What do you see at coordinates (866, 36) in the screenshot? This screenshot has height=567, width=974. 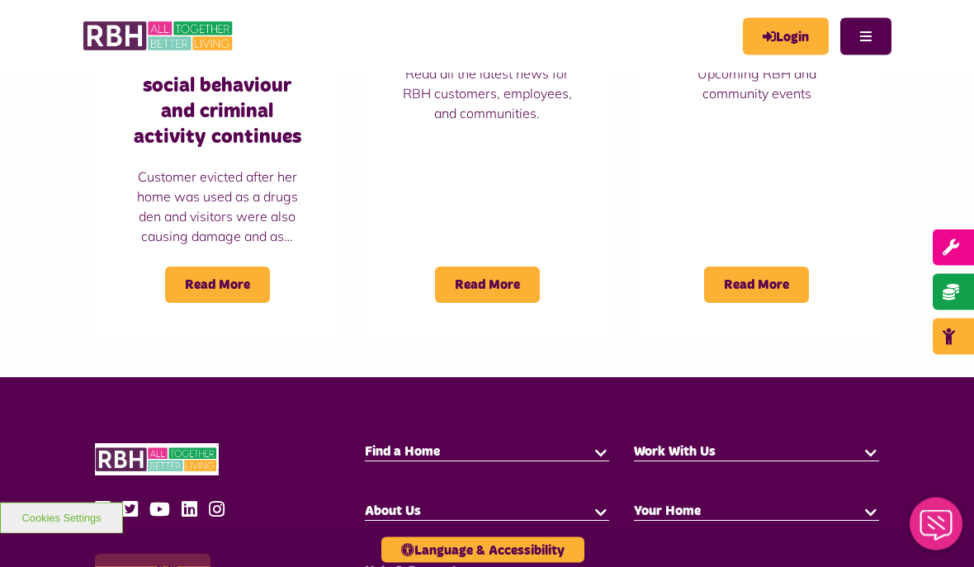 I see `button: Navigation` at bounding box center [866, 36].